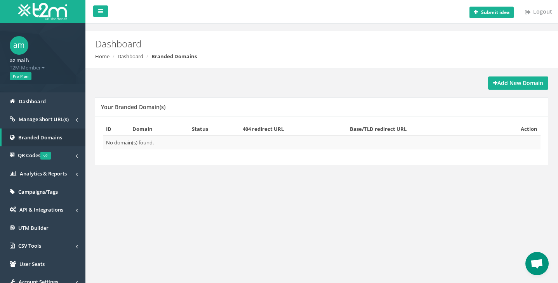 The height and width of the screenshot is (283, 558). Describe the element at coordinates (518, 83) in the screenshot. I see `a: Add New Domain` at that location.